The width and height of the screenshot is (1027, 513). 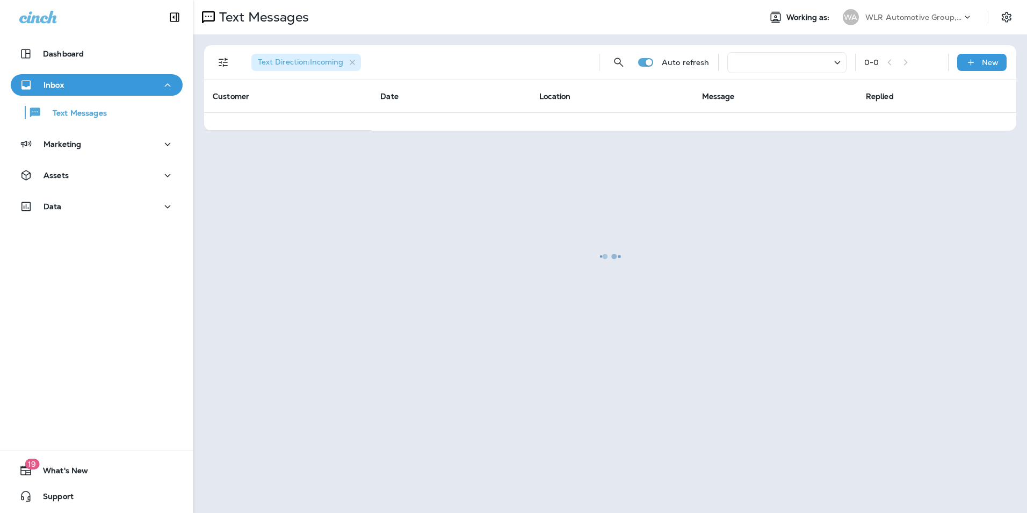 I want to click on button: Dashboard, so click(x=97, y=54).